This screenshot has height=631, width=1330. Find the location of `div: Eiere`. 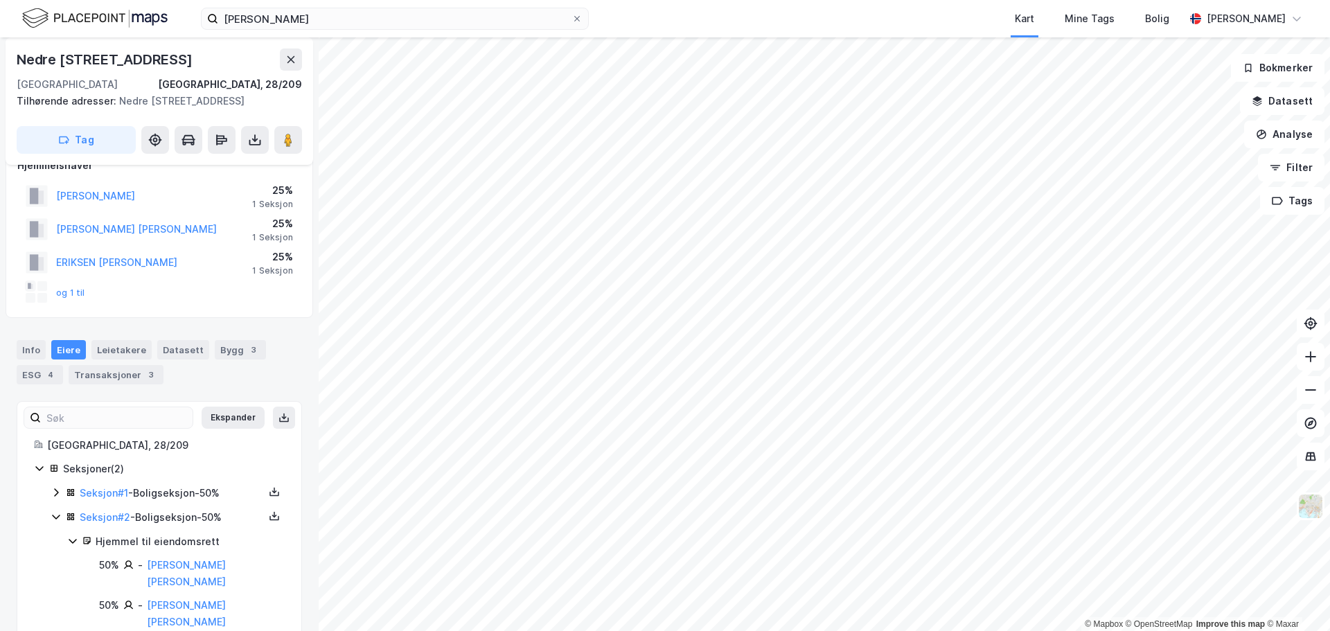

div: Eiere is located at coordinates (69, 350).